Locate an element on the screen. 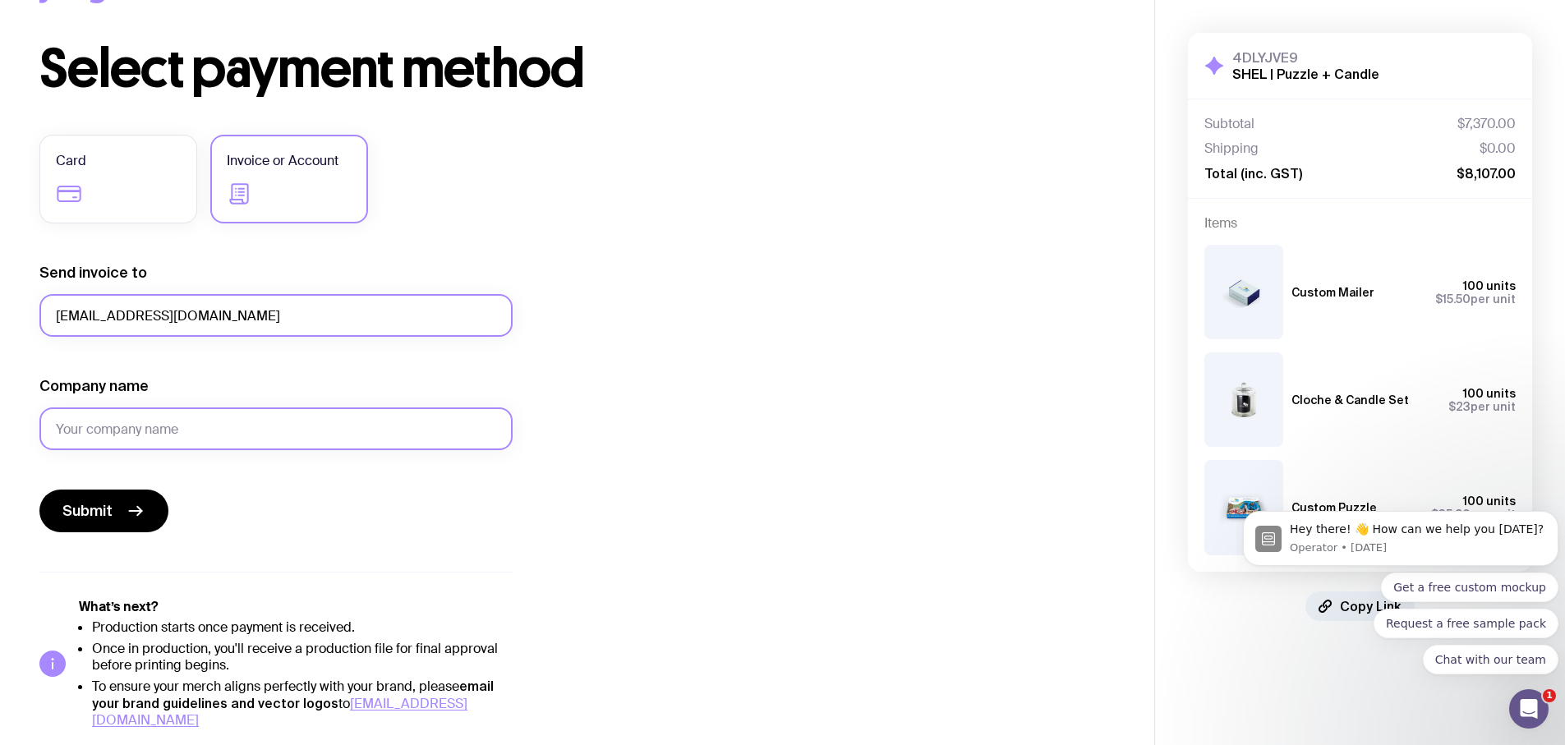  span: Invoice or Account is located at coordinates (283, 161).